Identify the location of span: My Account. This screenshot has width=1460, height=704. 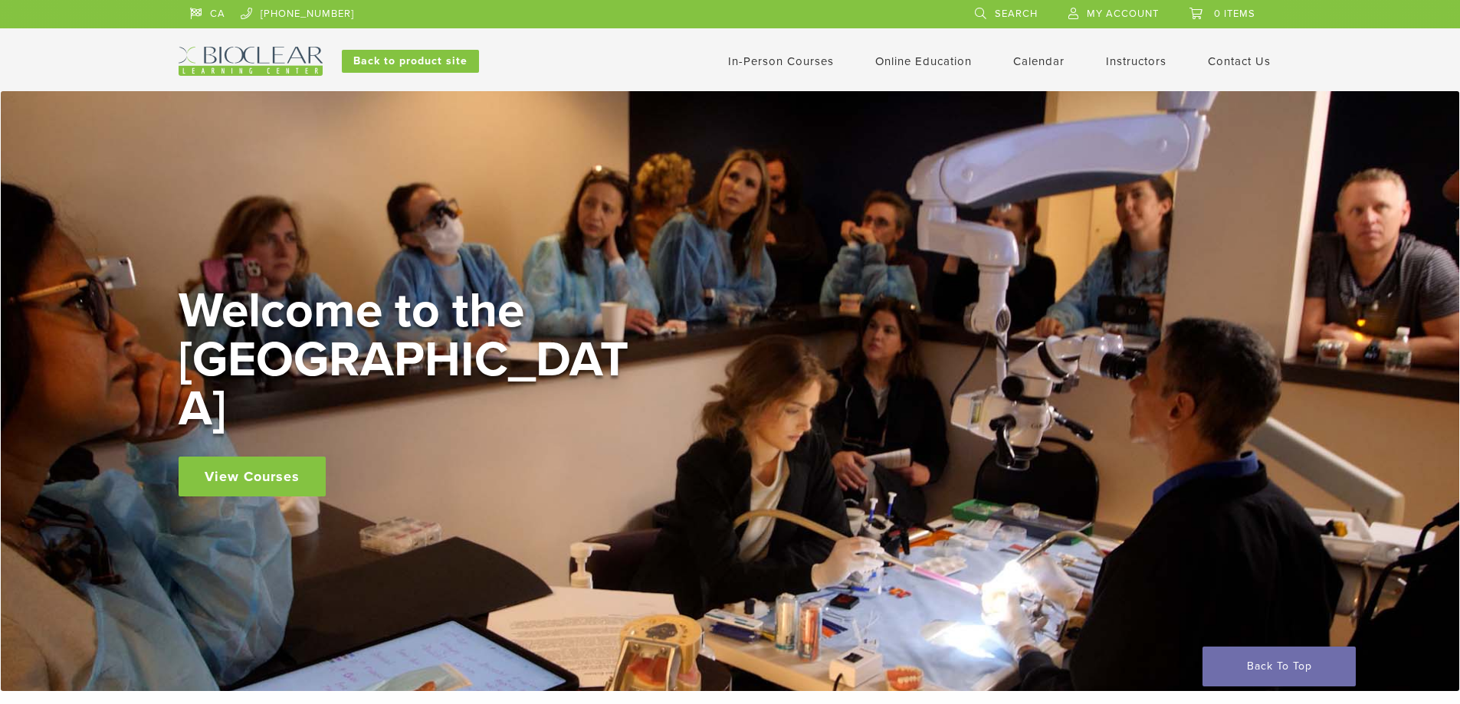
(1123, 14).